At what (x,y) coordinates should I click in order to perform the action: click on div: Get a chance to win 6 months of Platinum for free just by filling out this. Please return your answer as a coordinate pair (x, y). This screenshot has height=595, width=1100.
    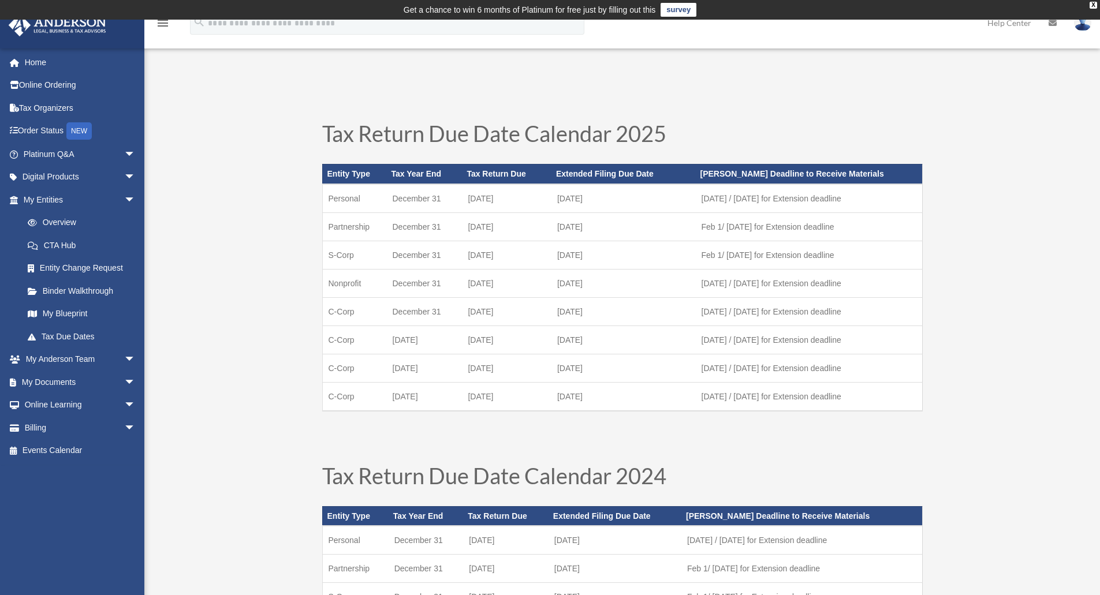
    Looking at the image, I should click on (530, 10).